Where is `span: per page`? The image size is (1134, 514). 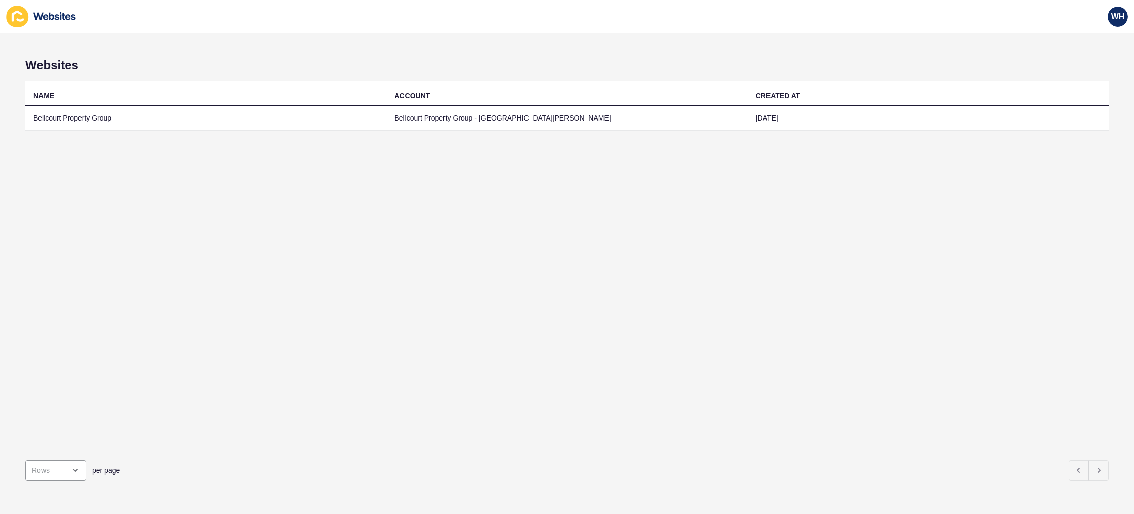 span: per page is located at coordinates (106, 470).